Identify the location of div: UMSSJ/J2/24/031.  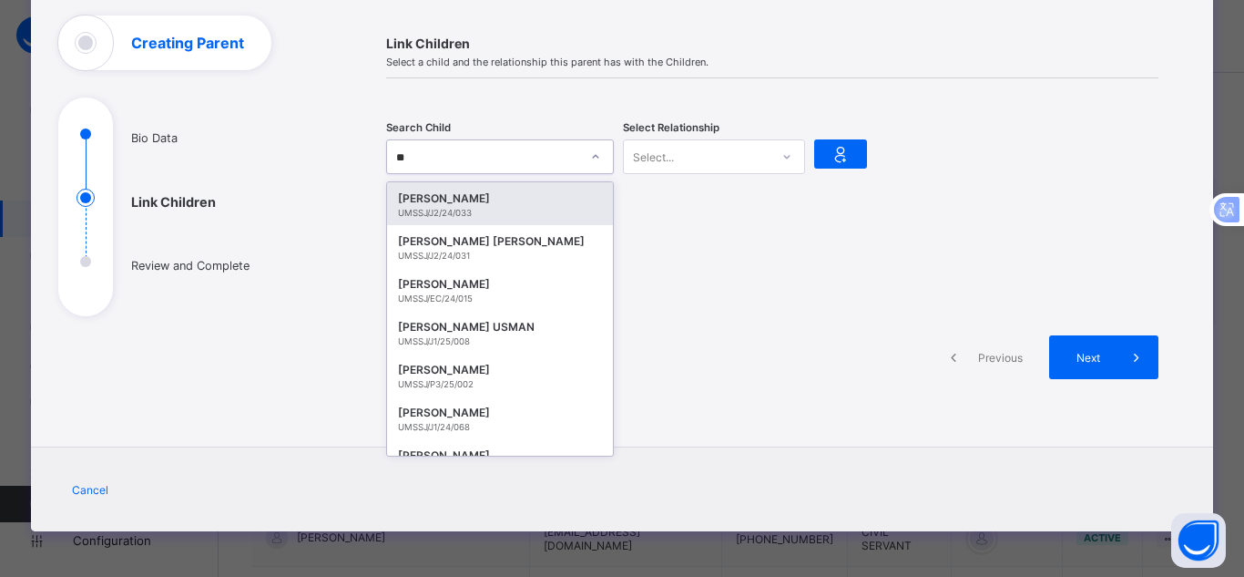
(500, 255).